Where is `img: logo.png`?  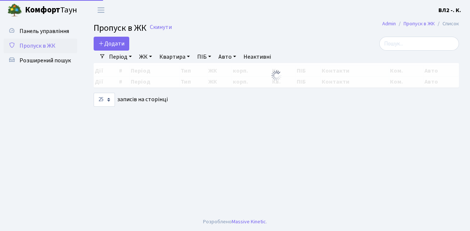
img: logo.png is located at coordinates (15, 10).